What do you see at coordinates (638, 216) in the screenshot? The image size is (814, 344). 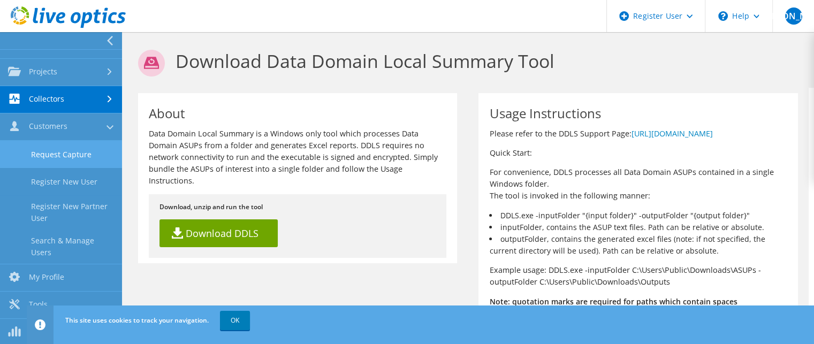 I see `li: DDLS.exe -inputFolder "{input folder}" -outputFolder "{output folder}"` at bounding box center [638, 216].